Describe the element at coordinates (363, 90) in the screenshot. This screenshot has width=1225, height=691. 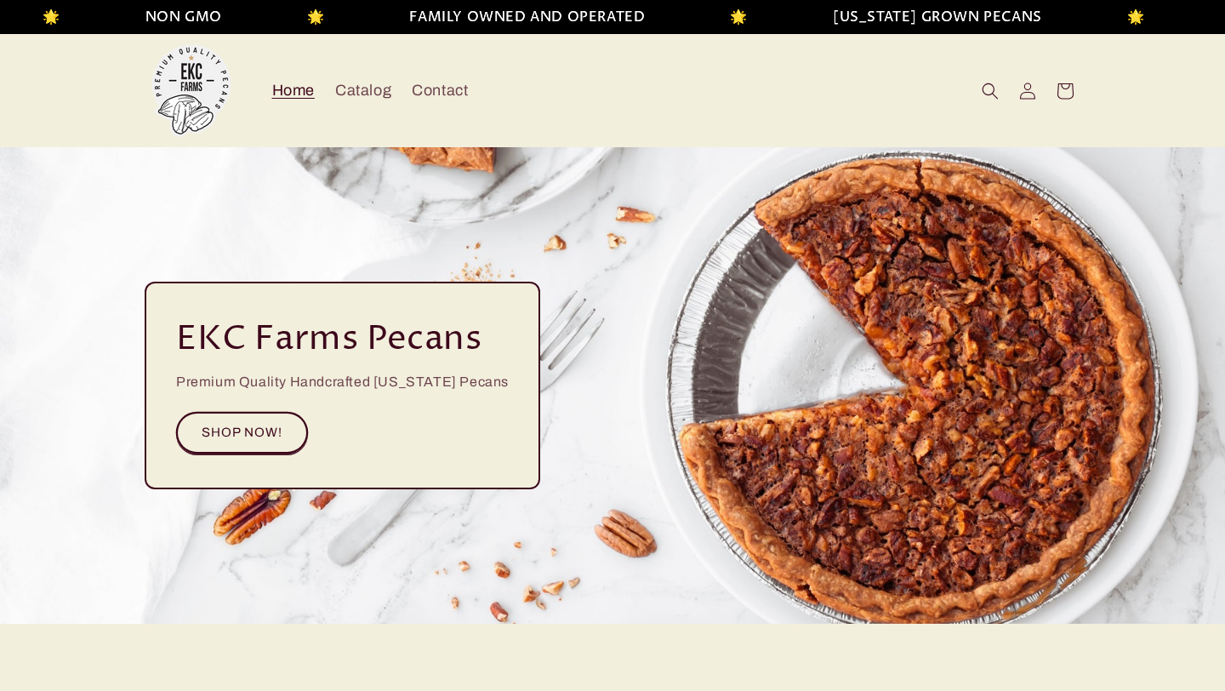
I see `a: Catalog` at that location.